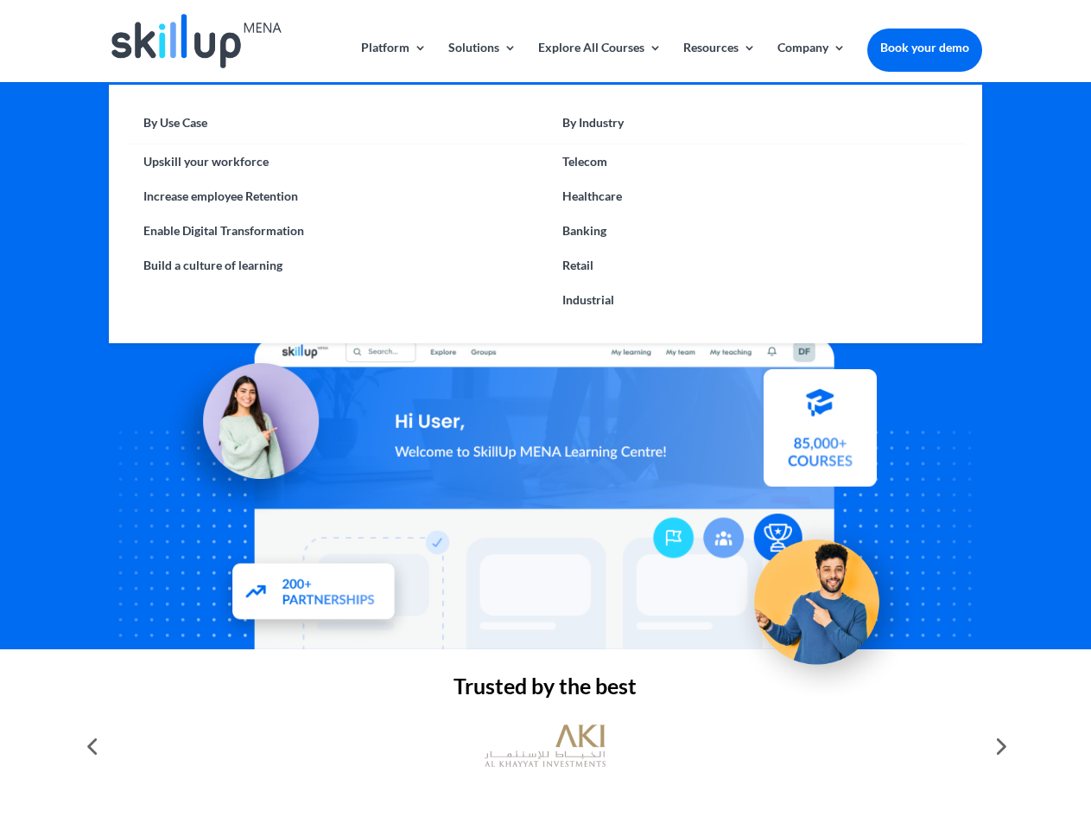 The width and height of the screenshot is (1091, 830). Describe the element at coordinates (315, 594) in the screenshot. I see `img: Partners - SkillUp Mena` at that location.